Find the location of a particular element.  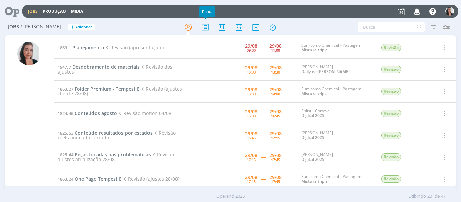

div: 13:00 is located at coordinates (251, 72).